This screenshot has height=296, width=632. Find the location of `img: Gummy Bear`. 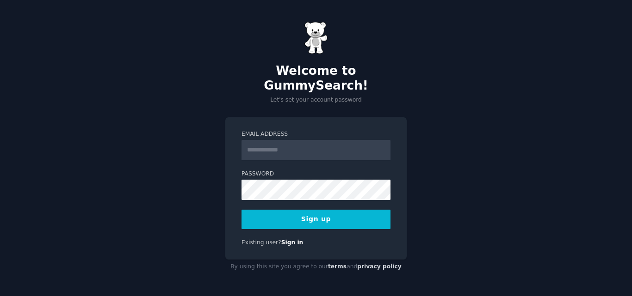

img: Gummy Bear is located at coordinates (316, 38).